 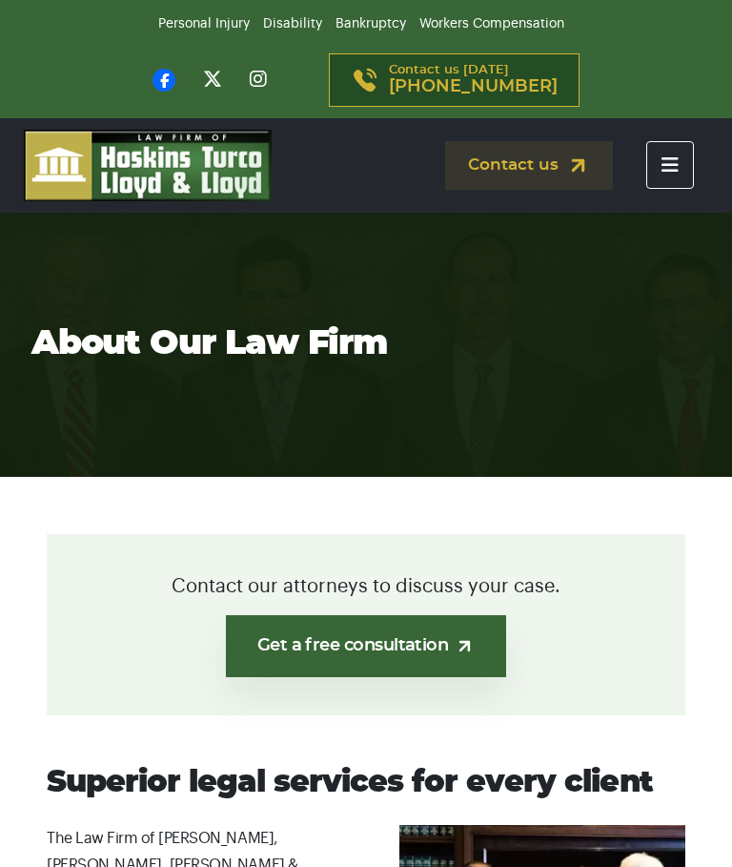 I want to click on a: Get a free consultation, so click(x=366, y=645).